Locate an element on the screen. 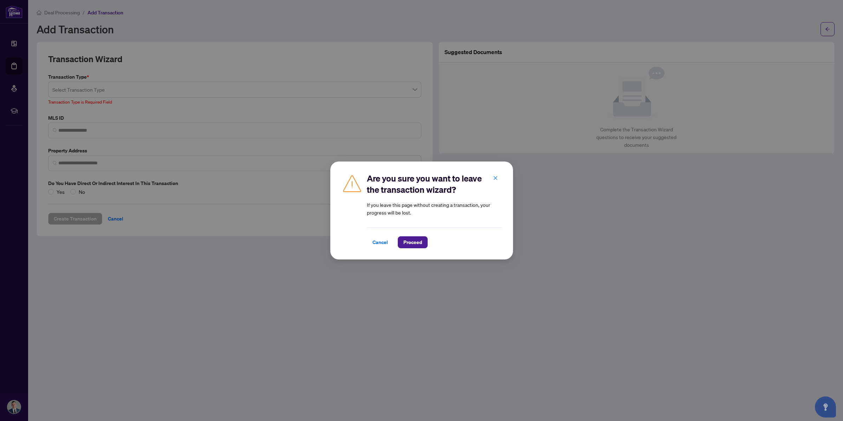 This screenshot has width=843, height=421. span: Cancel is located at coordinates (380, 243).